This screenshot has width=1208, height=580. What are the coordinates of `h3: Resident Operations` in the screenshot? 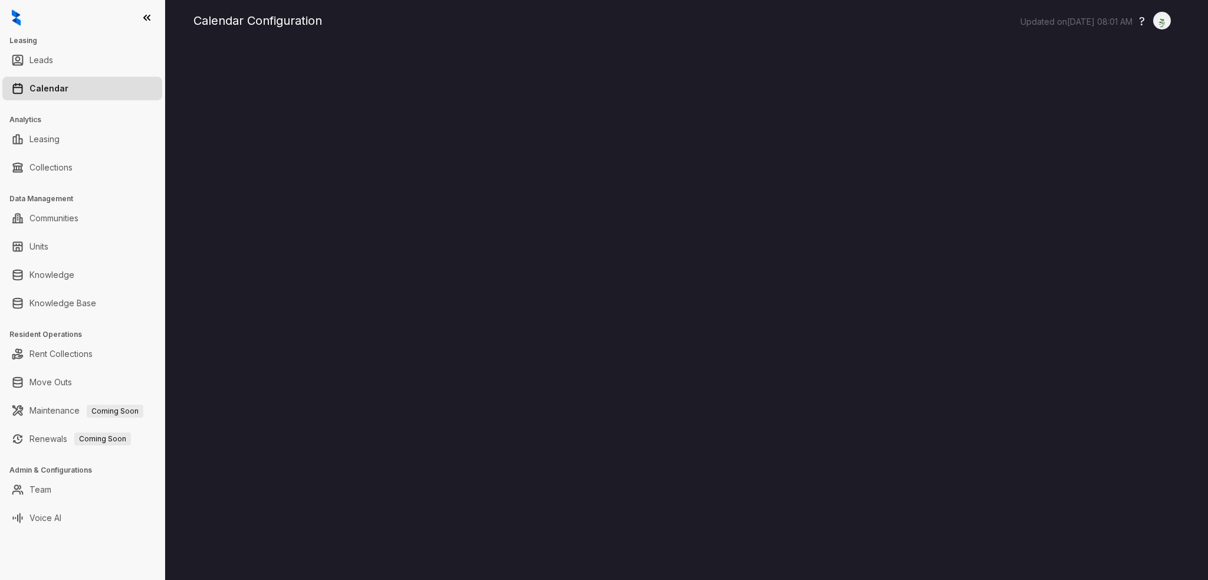 It's located at (87, 334).